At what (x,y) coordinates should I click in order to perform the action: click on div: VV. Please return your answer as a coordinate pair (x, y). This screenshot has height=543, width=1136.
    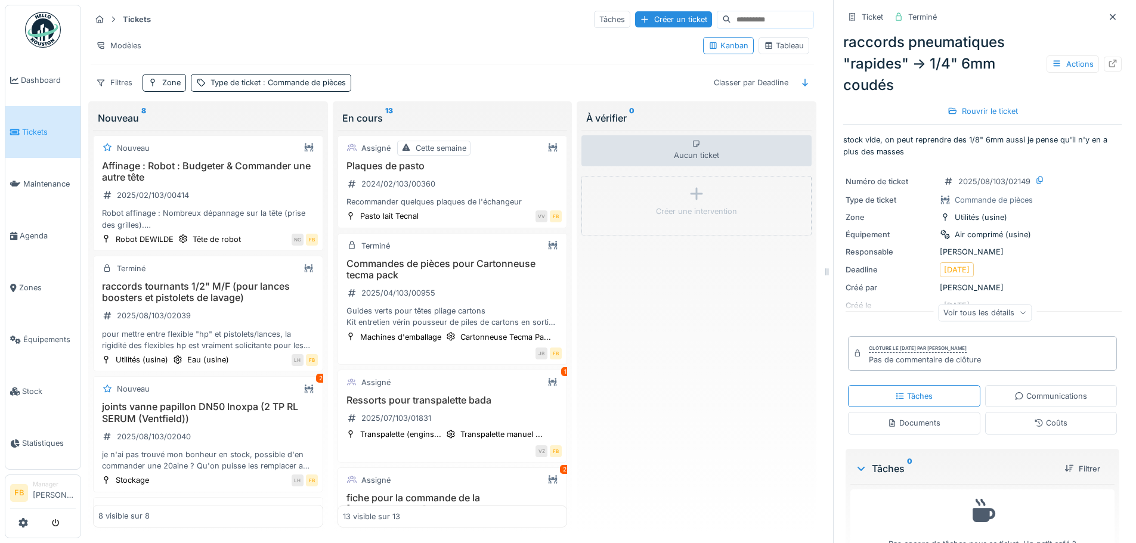
    Looking at the image, I should click on (541, 216).